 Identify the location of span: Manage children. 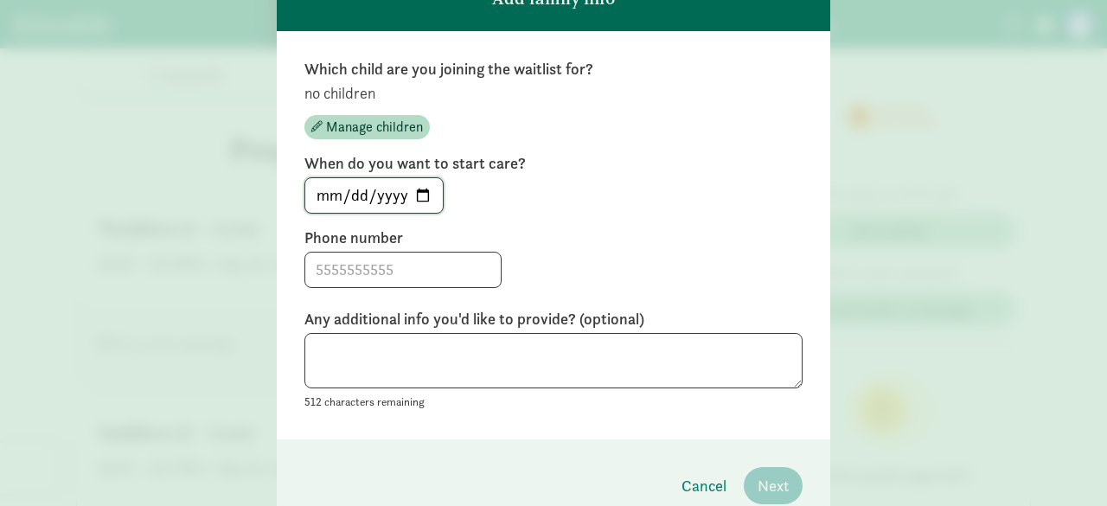
(375, 127).